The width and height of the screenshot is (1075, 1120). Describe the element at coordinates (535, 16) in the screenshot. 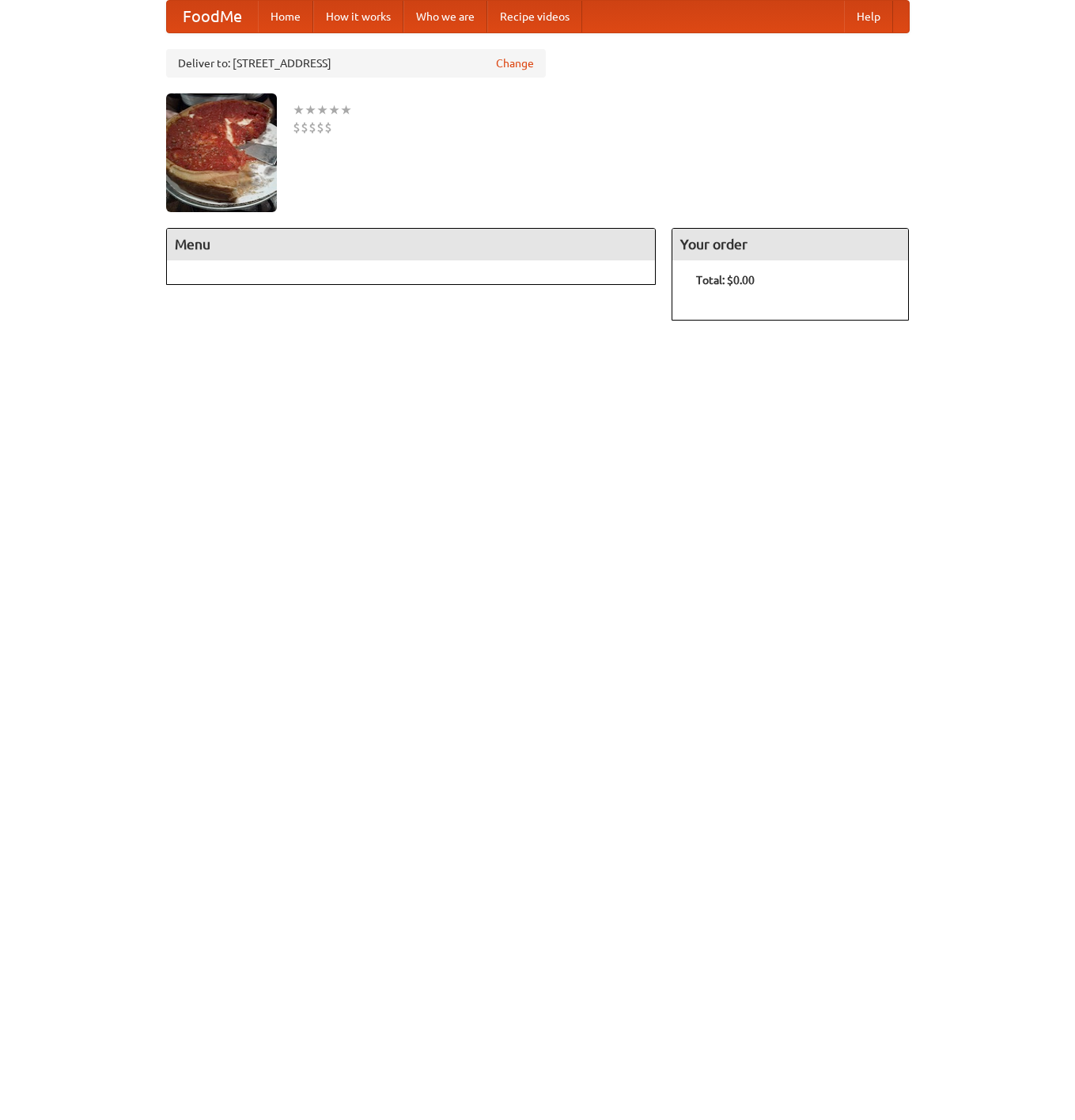

I see `a: Recipe videos` at that location.